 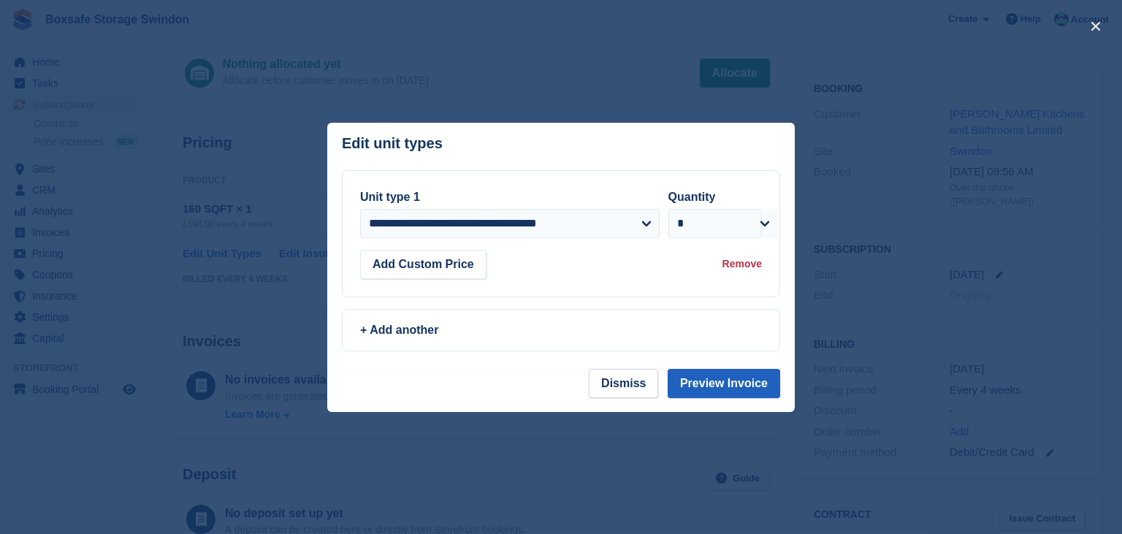 I want to click on a: + Add another, so click(x=561, y=330).